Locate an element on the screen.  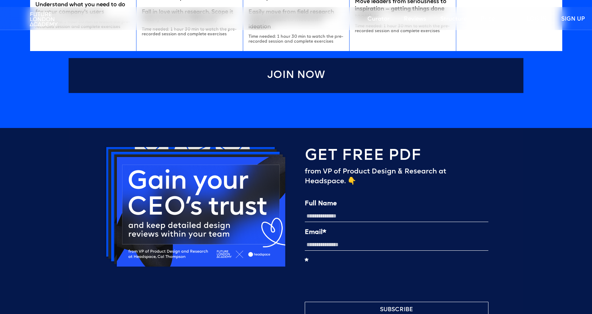
a: Curator is located at coordinates (378, 19).